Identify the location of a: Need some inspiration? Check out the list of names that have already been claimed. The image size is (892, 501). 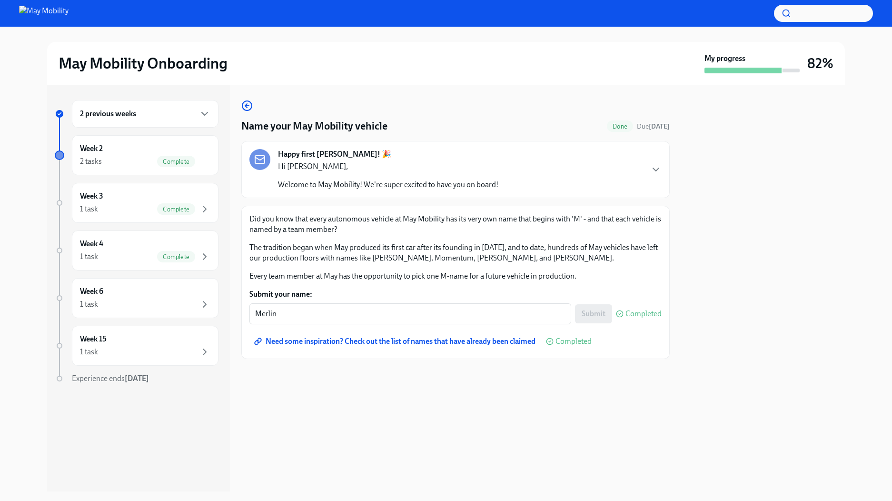
(396, 341).